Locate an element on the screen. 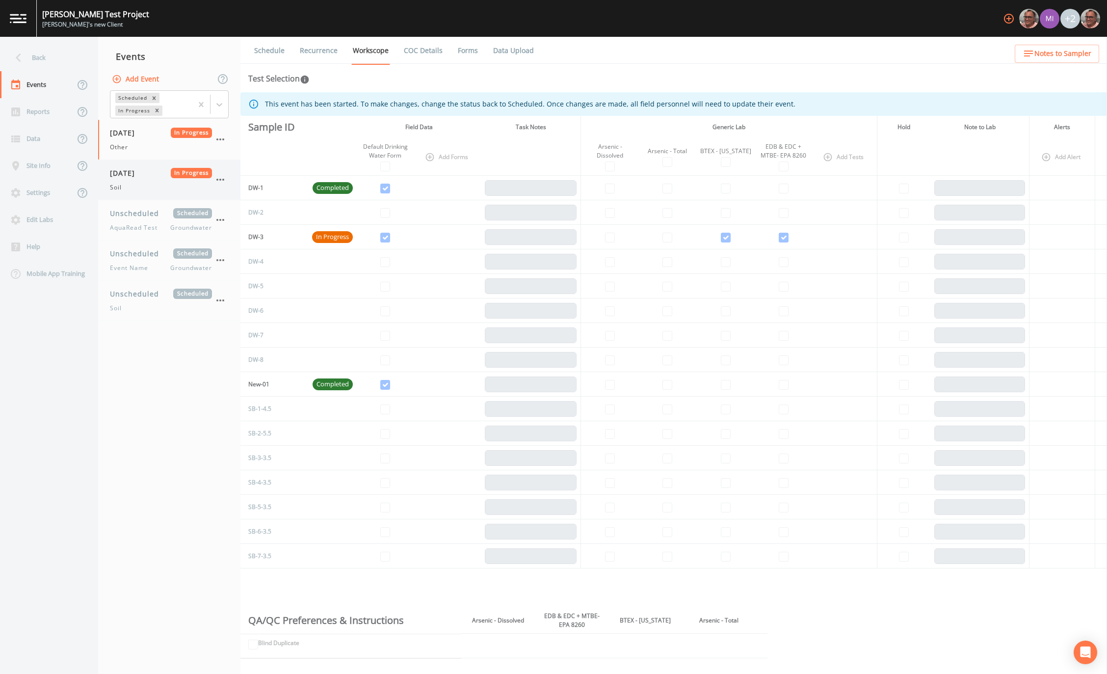  td: DW-5 is located at coordinates (274, 286).